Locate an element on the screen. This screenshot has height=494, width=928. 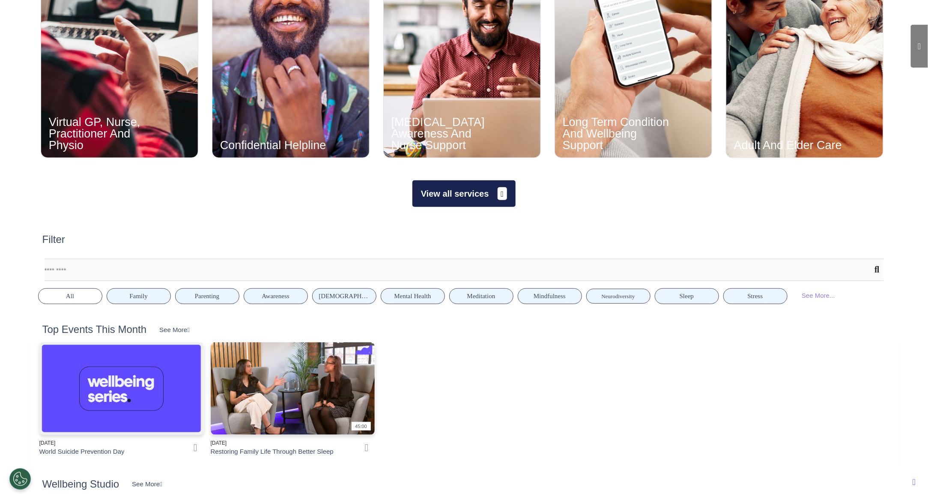
h2: Filter is located at coordinates (54, 239).